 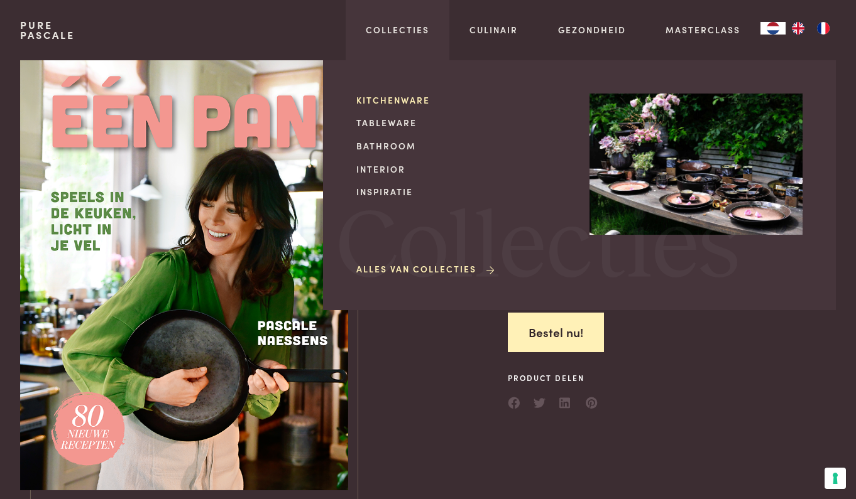 I want to click on a: NL, so click(x=773, y=28).